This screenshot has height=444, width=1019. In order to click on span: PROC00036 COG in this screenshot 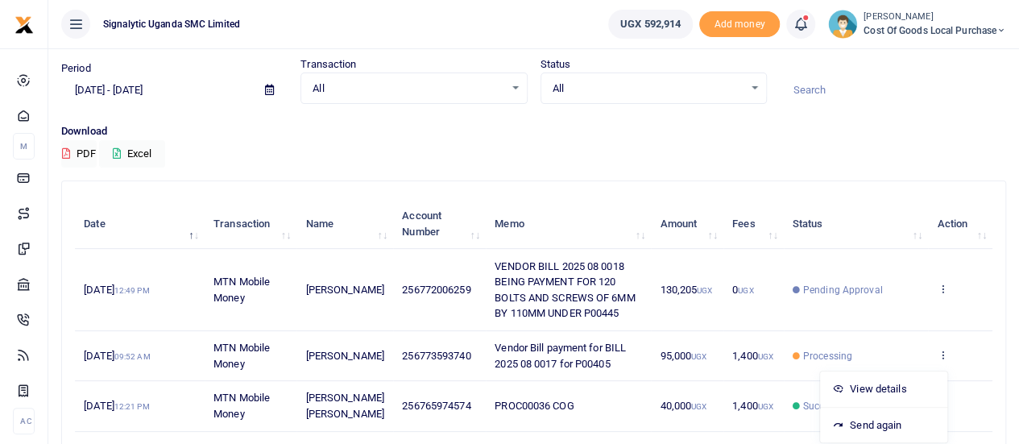, I will do `click(534, 405)`.